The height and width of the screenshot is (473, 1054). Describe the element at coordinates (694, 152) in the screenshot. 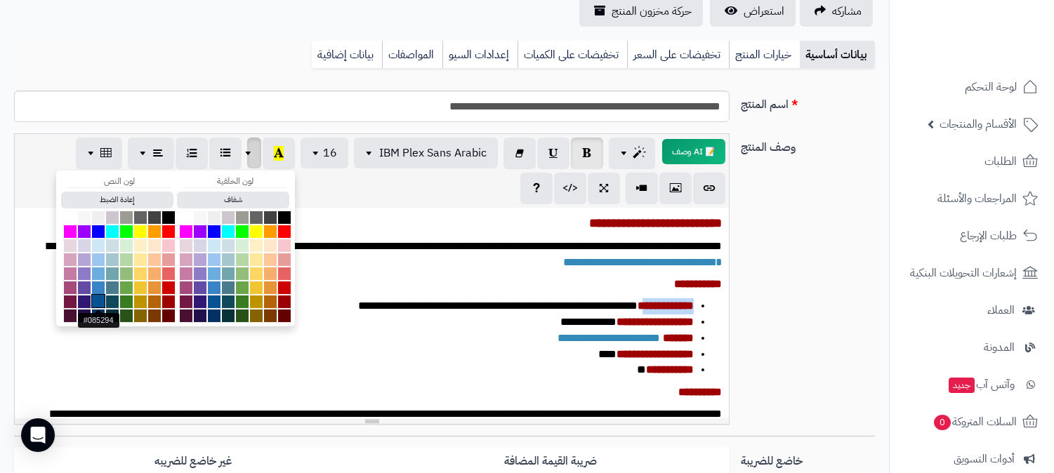

I see `button: 📝 AI وصف` at that location.